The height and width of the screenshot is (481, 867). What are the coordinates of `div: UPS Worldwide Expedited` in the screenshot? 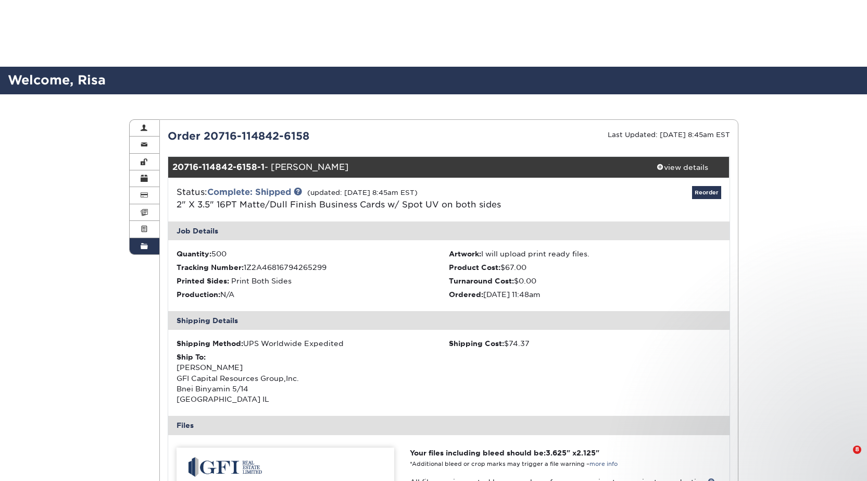 It's located at (313, 343).